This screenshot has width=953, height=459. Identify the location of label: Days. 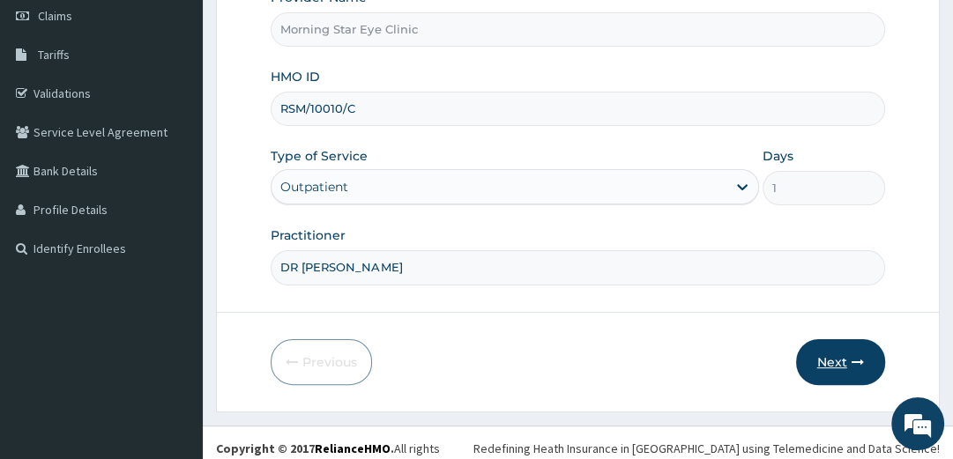
(778, 156).